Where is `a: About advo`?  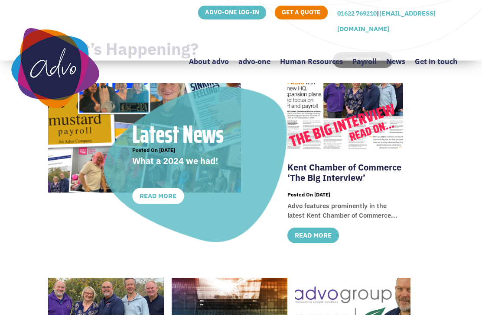 a: About advo is located at coordinates (209, 57).